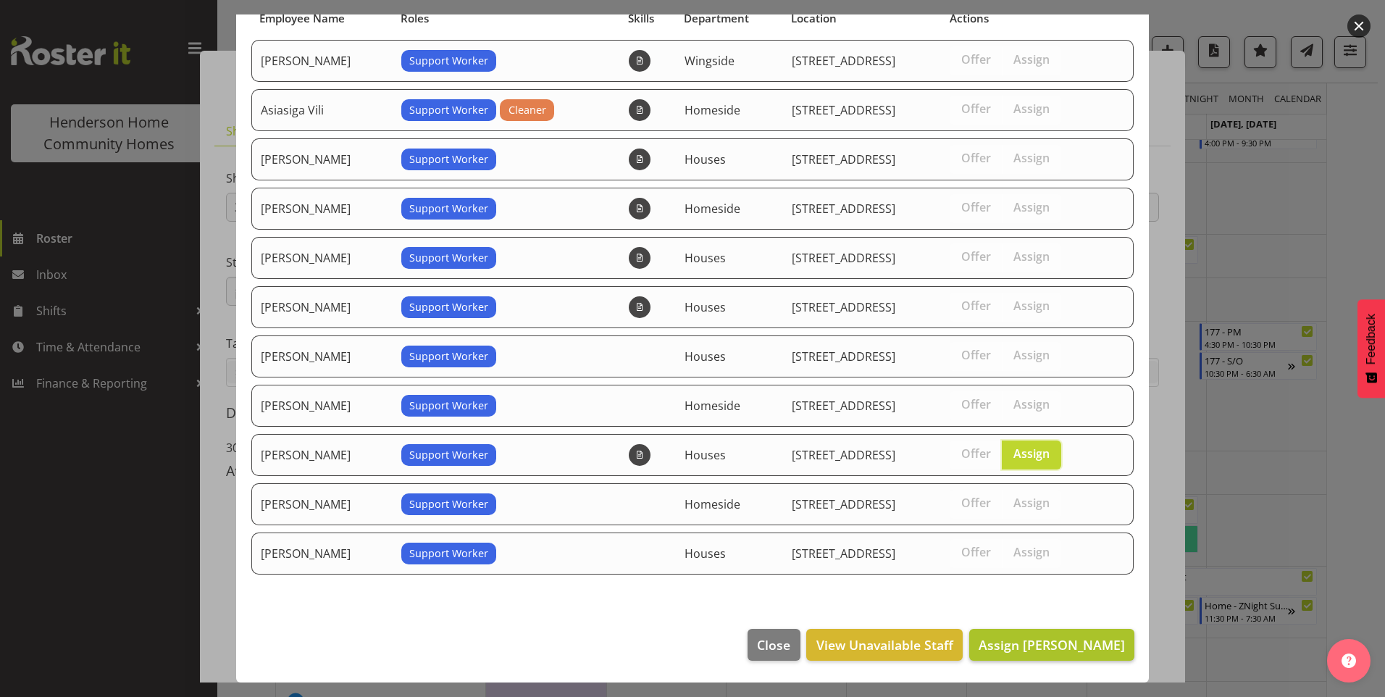 The width and height of the screenshot is (1385, 697). What do you see at coordinates (505, 18) in the screenshot?
I see `div: Roles` at bounding box center [505, 18].